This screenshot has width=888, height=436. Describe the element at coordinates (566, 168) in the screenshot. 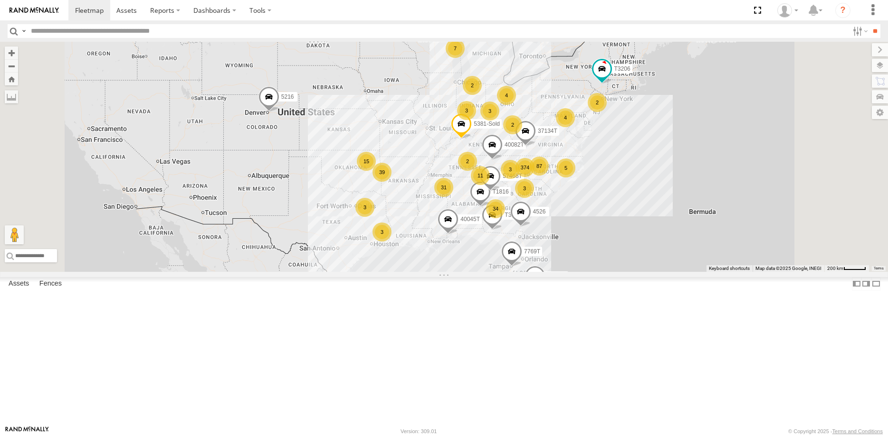

I see `div: 5` at that location.